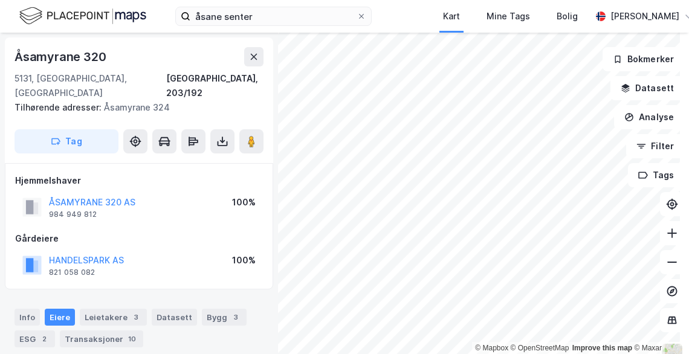 This screenshot has width=689, height=354. What do you see at coordinates (44, 339) in the screenshot?
I see `div: 2` at bounding box center [44, 339].